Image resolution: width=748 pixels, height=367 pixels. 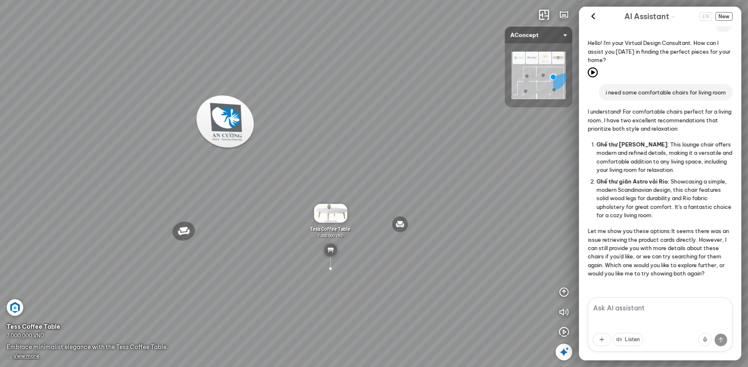 I want to click on img: table_YREKD739JCN6.svg, so click(x=330, y=250).